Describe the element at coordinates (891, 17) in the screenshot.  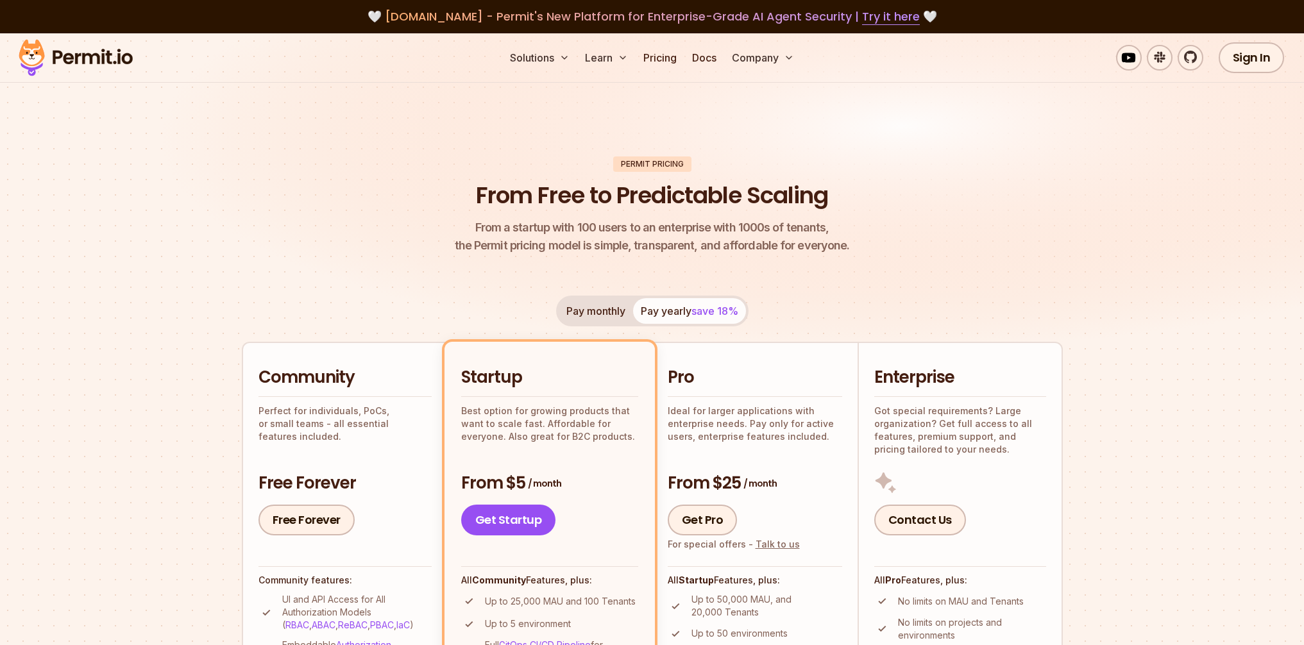
I see `a: Try it here` at that location.